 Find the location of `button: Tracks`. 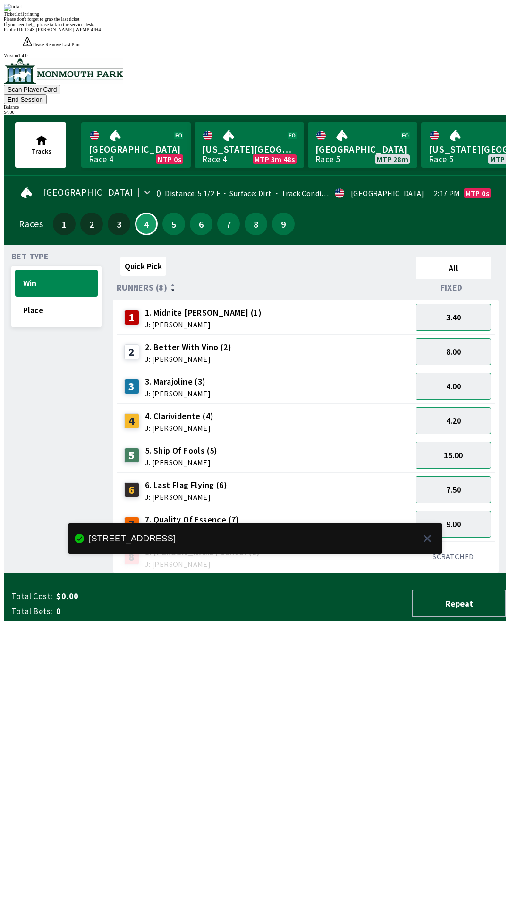

button: Tracks is located at coordinates (41, 145).